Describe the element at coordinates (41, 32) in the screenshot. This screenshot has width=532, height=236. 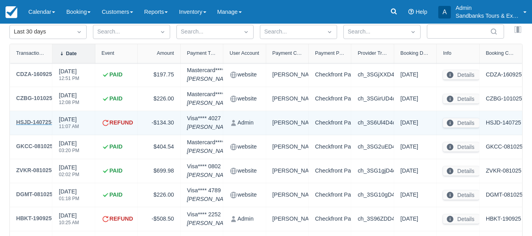
I see `div: Last 30 days` at that location.